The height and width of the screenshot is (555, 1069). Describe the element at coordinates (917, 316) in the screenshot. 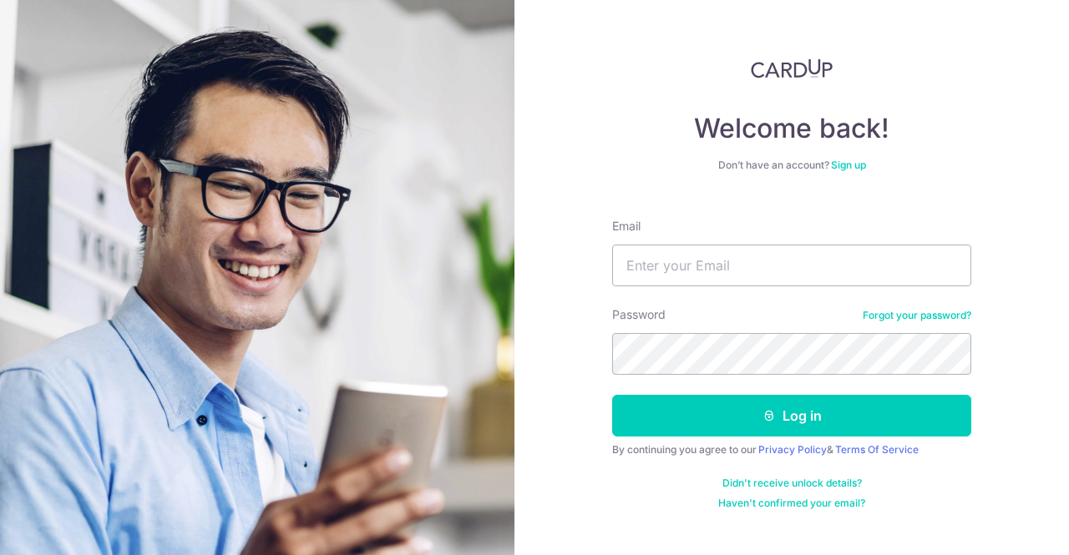

I see `a: Forgot your password?` at that location.